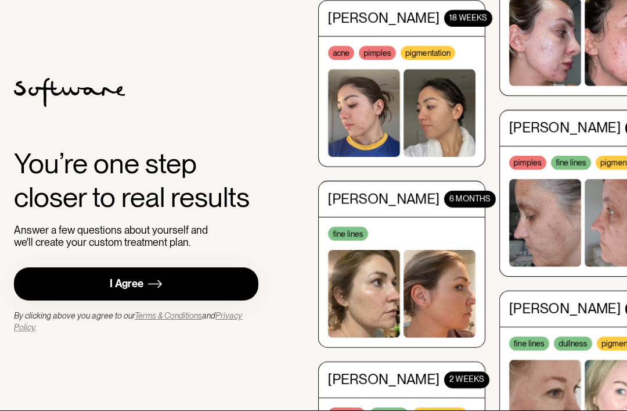  I want to click on div: pigmentation, so click(428, 46).